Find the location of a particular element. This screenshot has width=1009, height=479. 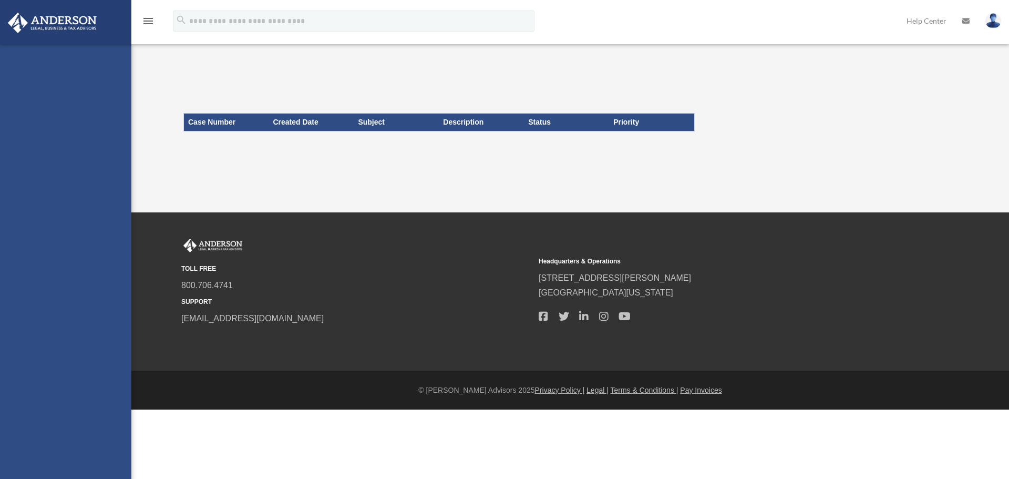

i: menu is located at coordinates (148, 21).